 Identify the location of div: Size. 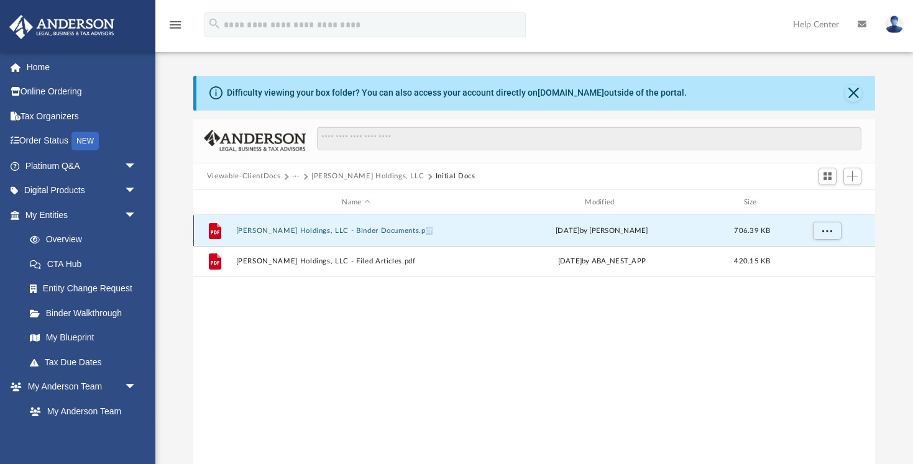
(752, 203).